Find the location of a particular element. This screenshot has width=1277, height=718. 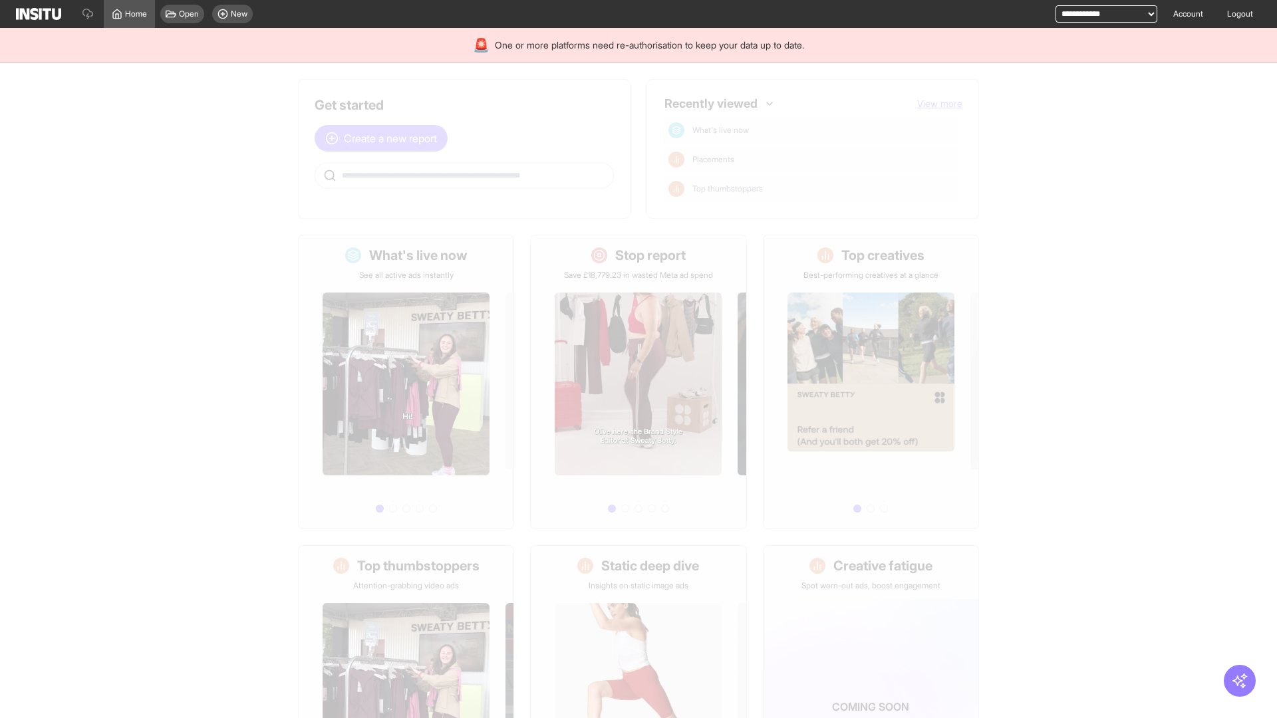

span: One or more platforms need re-authorisation to keep your data up to date. is located at coordinates (649, 45).